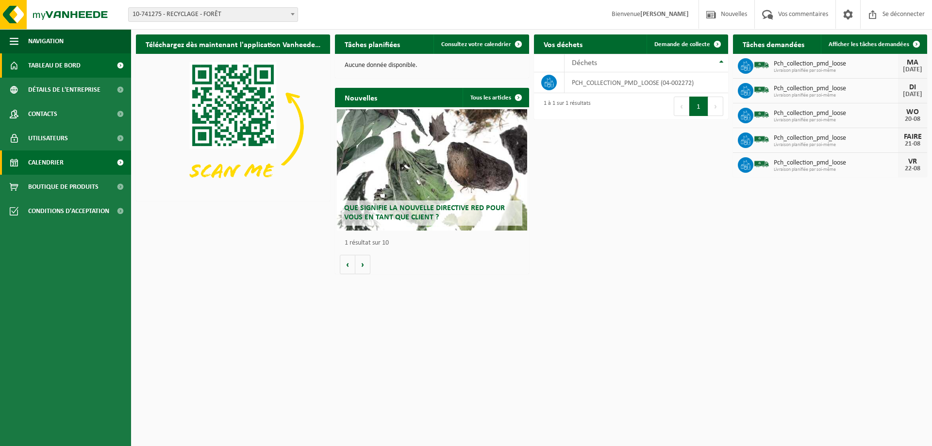  Describe the element at coordinates (43, 114) in the screenshot. I see `font: Contacts` at that location.